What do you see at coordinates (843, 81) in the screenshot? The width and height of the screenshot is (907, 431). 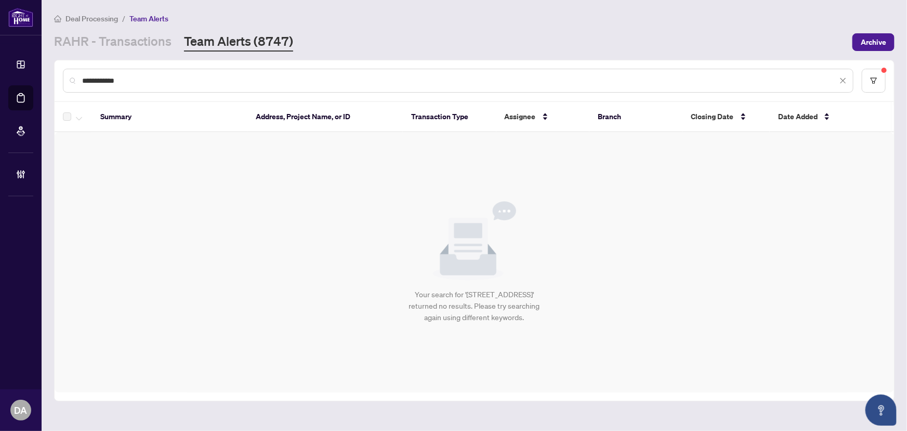 I see `span: close` at bounding box center [843, 81].